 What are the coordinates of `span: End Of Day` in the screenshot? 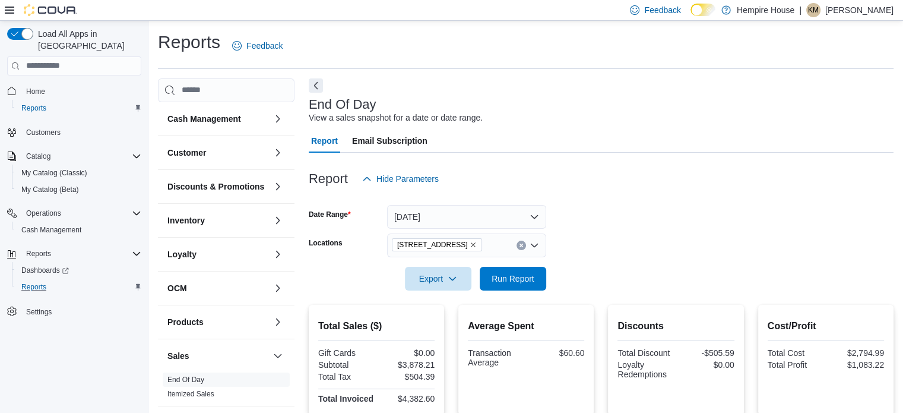 It's located at (186, 379).